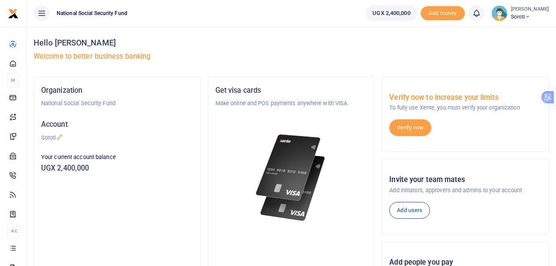 The image size is (556, 266). What do you see at coordinates (391, 13) in the screenshot?
I see `a: UGX 2,400,000` at bounding box center [391, 13].